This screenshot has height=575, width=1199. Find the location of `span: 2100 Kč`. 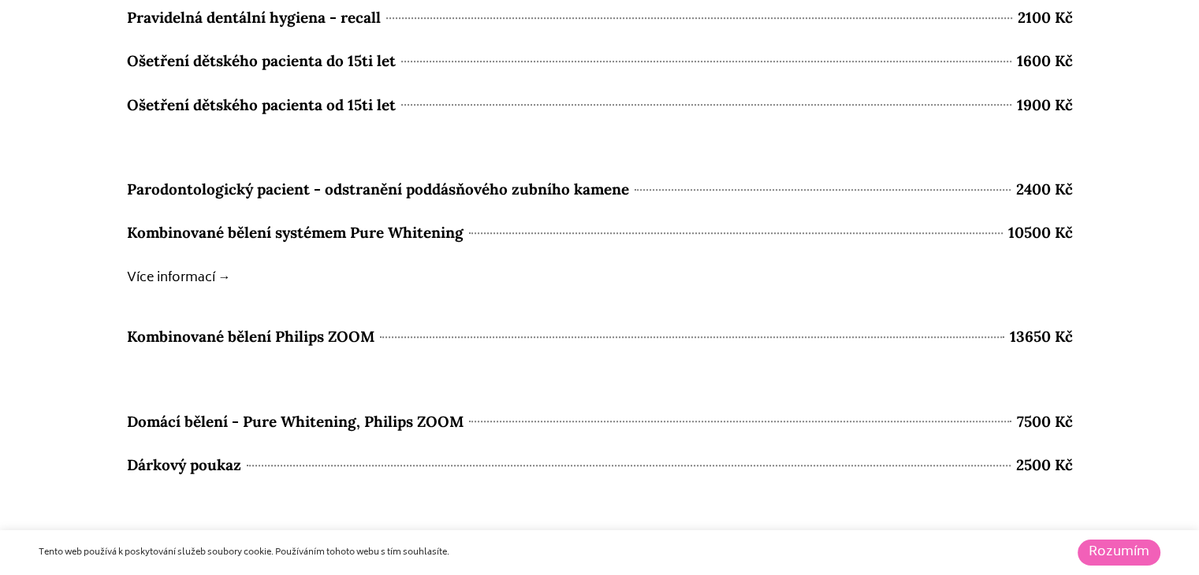

span: 2100 Kč is located at coordinates (1045, 17).